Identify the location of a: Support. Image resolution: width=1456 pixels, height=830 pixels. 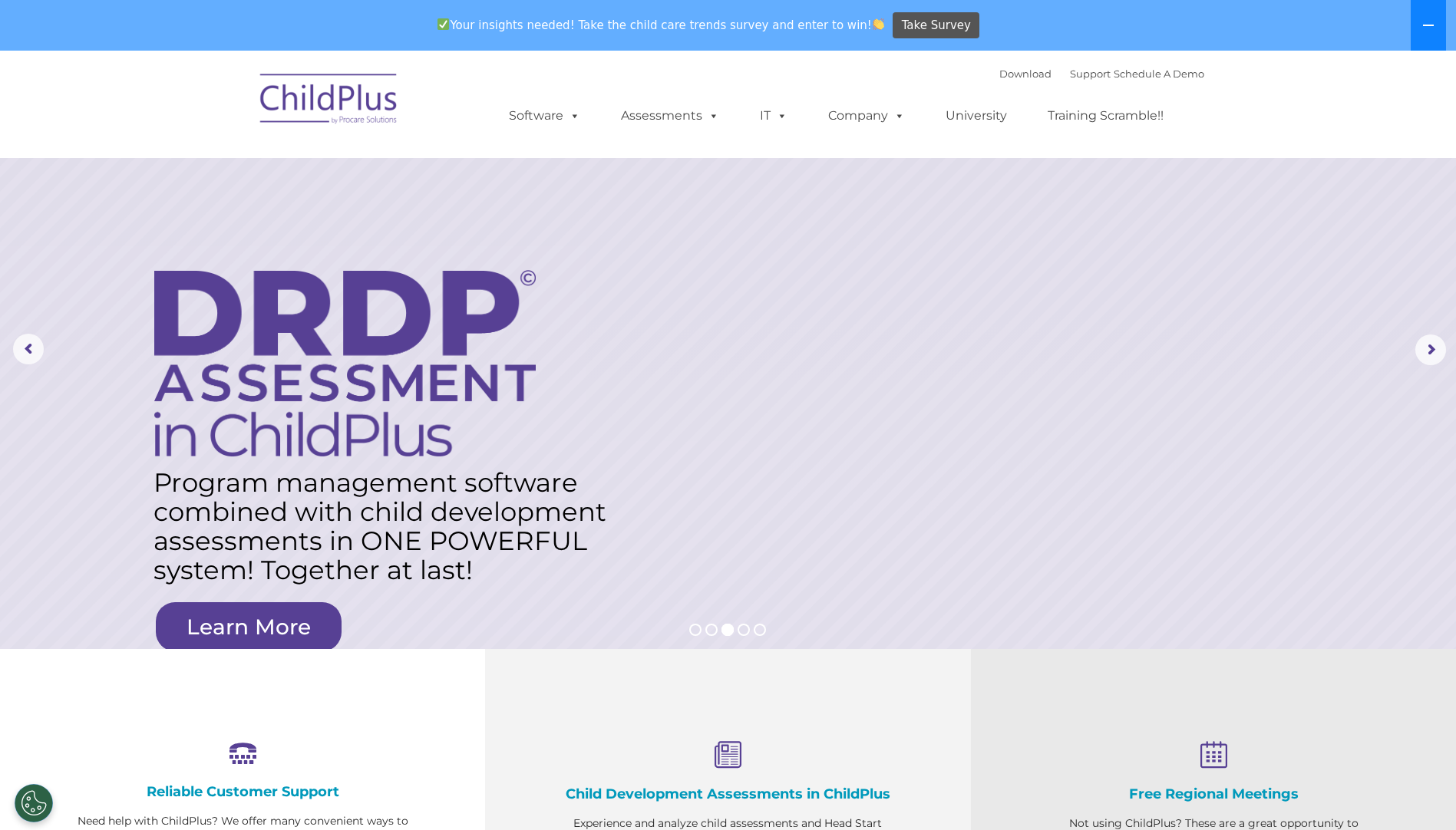
(1090, 74).